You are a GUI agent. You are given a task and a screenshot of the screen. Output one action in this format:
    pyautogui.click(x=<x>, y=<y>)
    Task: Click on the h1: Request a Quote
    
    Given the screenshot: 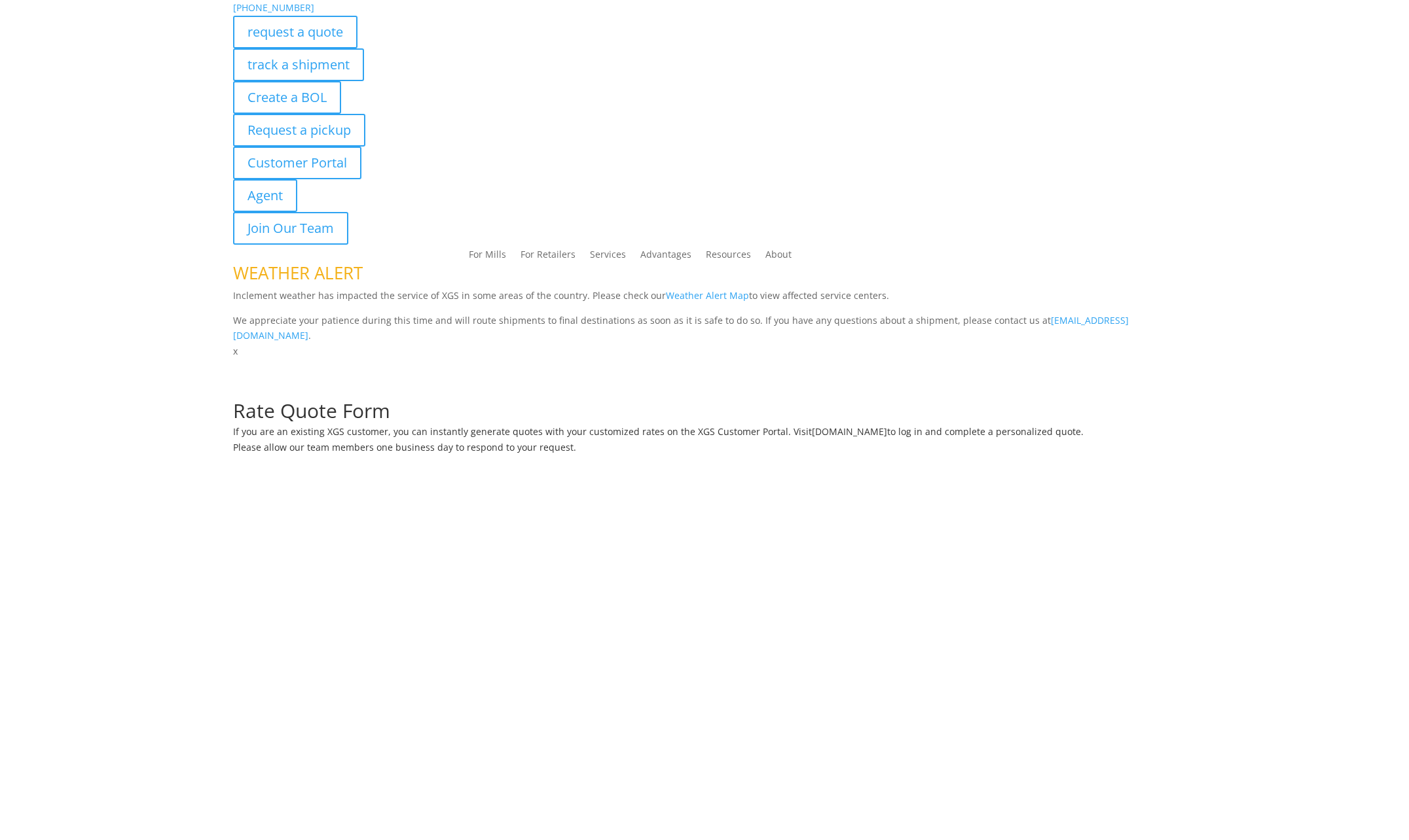 What is the action you would take?
    pyautogui.click(x=704, y=372)
    